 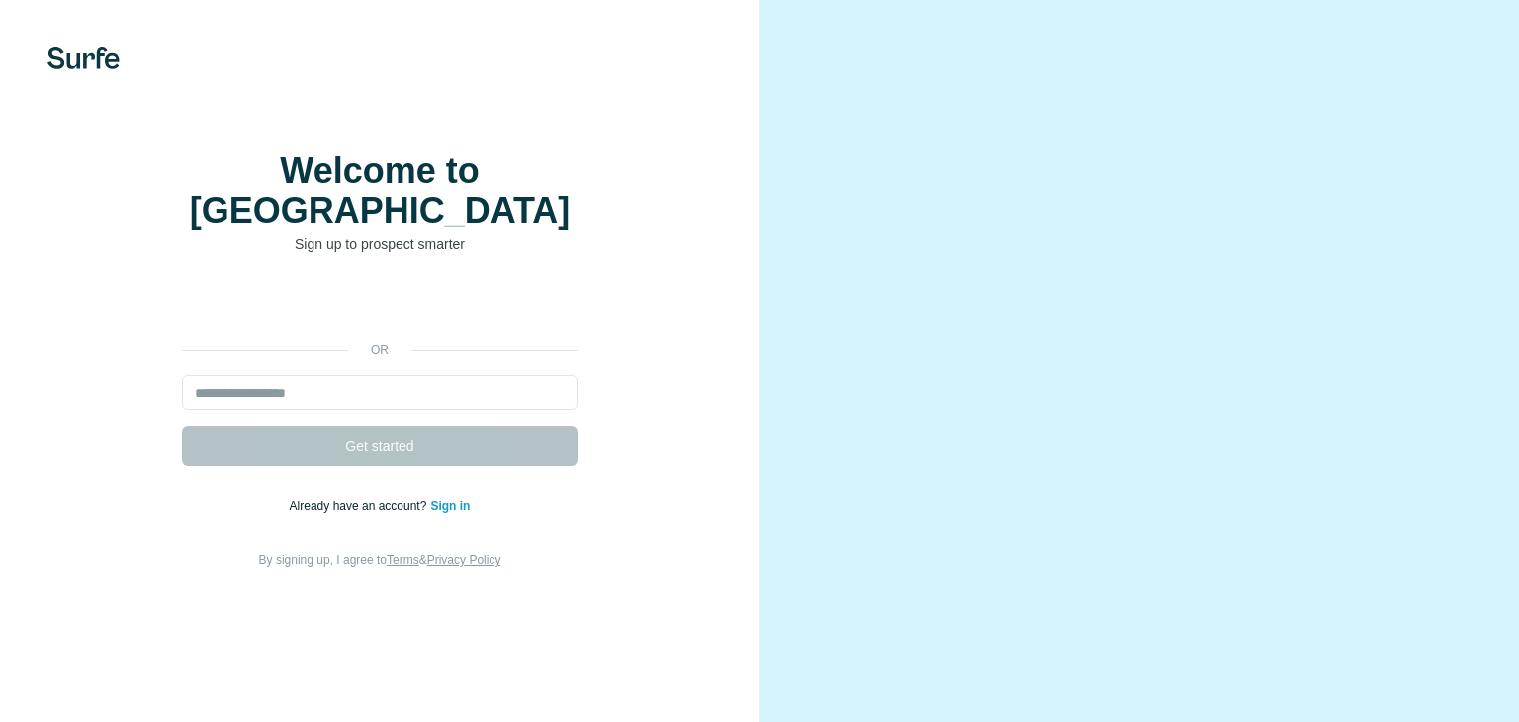 What do you see at coordinates (403, 560) in the screenshot?
I see `a: Terms` at bounding box center [403, 560].